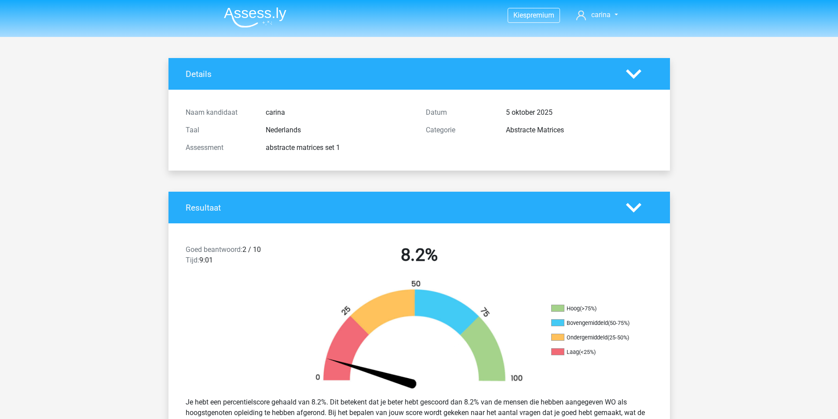 The image size is (838, 419). What do you see at coordinates (460, 130) in the screenshot?
I see `div: Categorie` at bounding box center [460, 130].